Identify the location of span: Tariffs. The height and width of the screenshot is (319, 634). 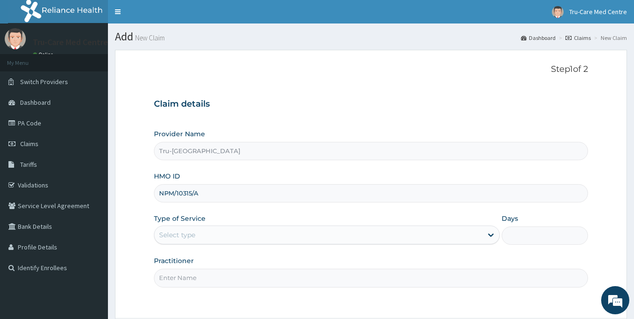
(29, 164).